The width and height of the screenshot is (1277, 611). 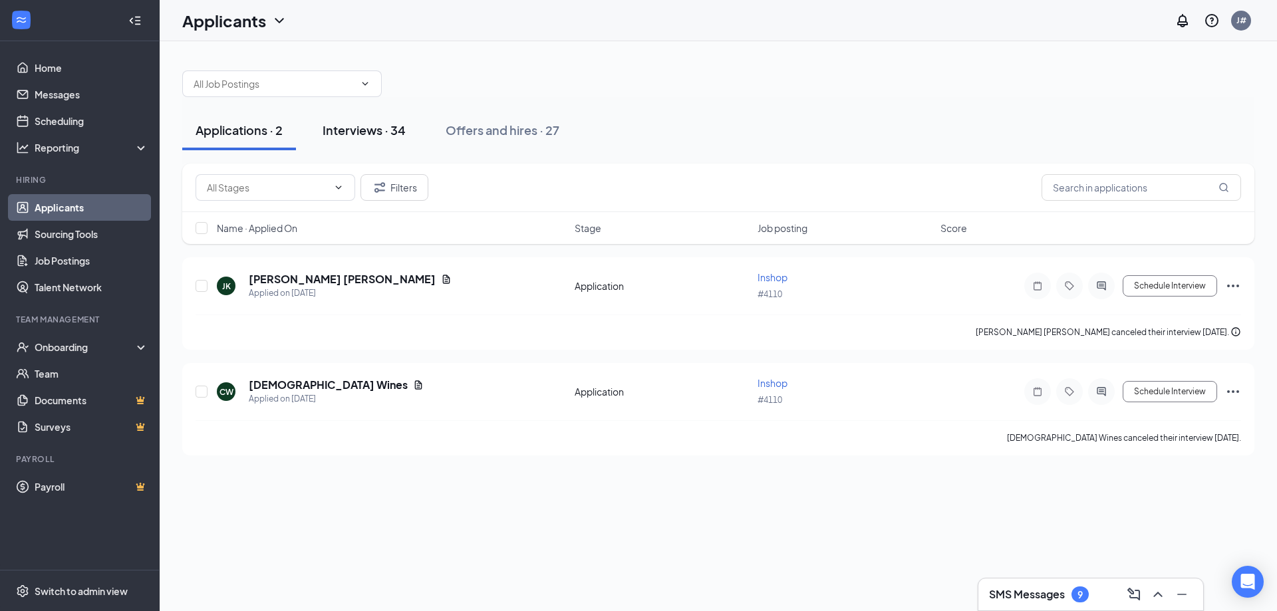 I want to click on span: Score, so click(x=954, y=228).